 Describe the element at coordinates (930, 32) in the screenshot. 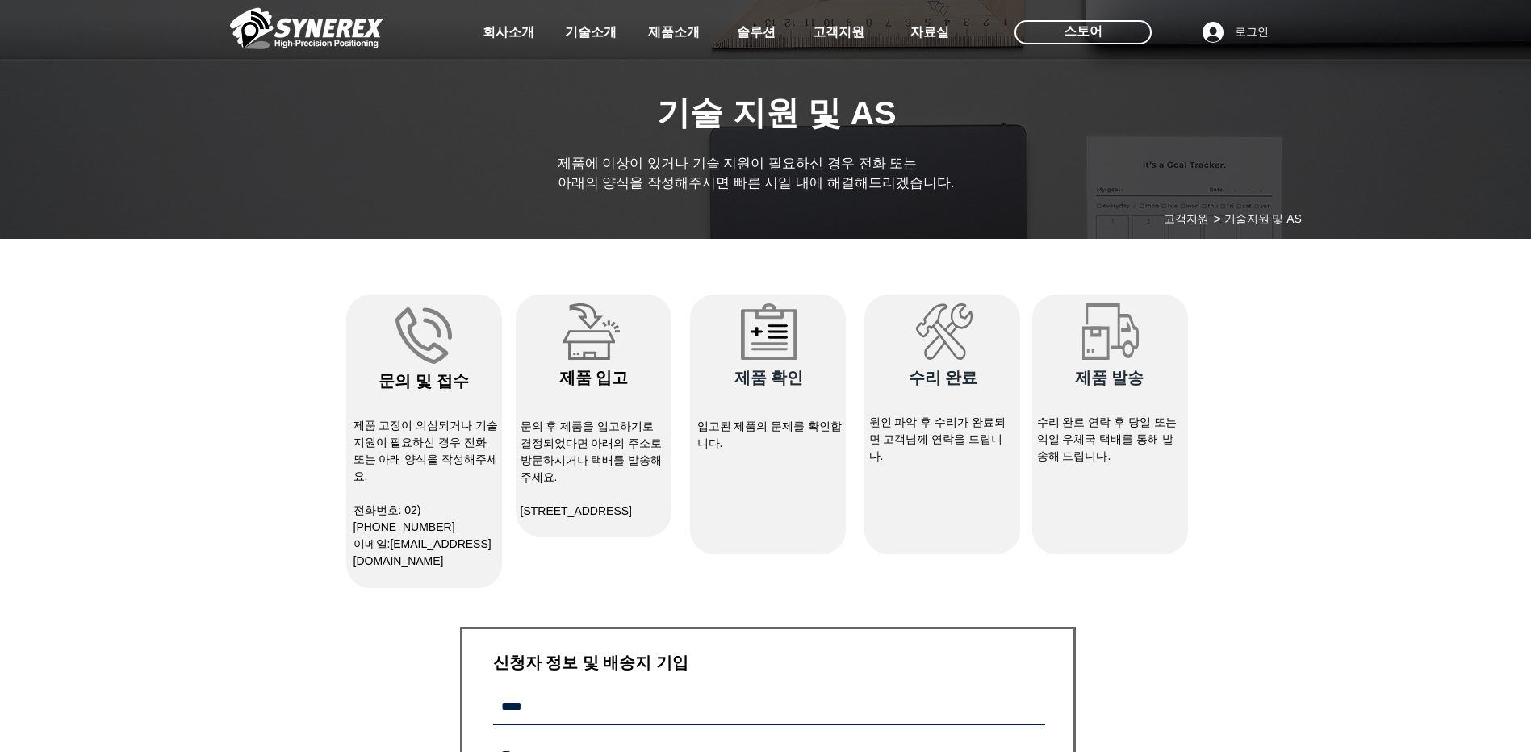

I see `span: 자료실` at that location.